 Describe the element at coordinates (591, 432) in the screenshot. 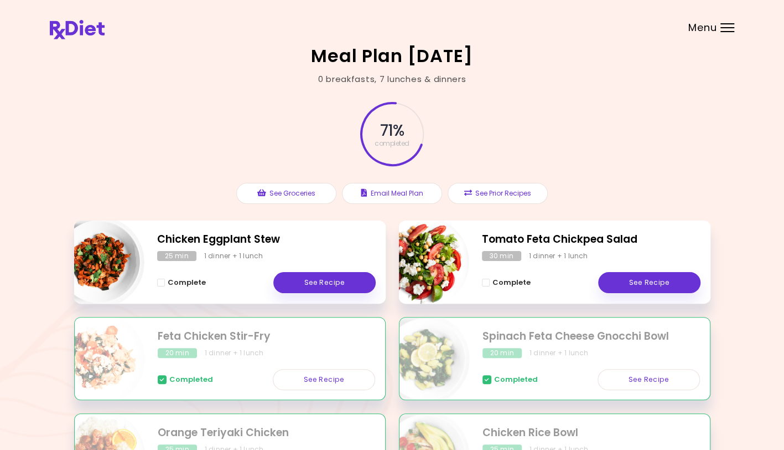

I see `h2: Chicken Rice Bowl` at that location.